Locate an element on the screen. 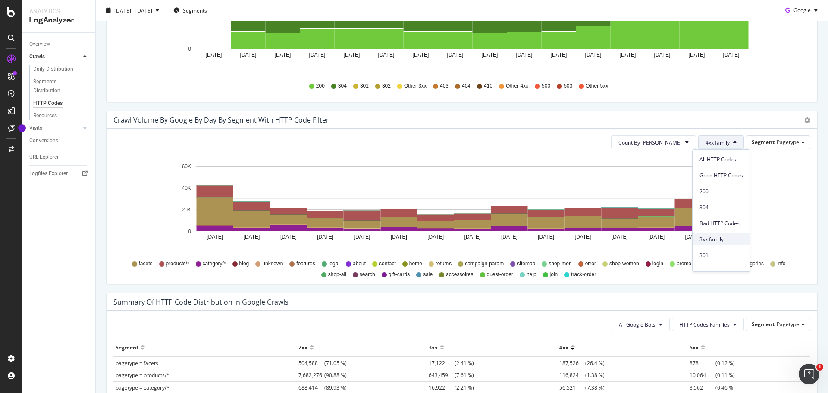 This screenshot has height=393, width=828. span: 302 is located at coordinates (386, 86).